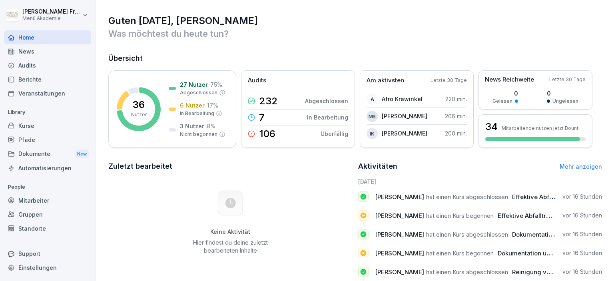 Image resolution: width=614 pixels, height=281 pixels. Describe the element at coordinates (268, 101) in the screenshot. I see `p: 232` at that location.